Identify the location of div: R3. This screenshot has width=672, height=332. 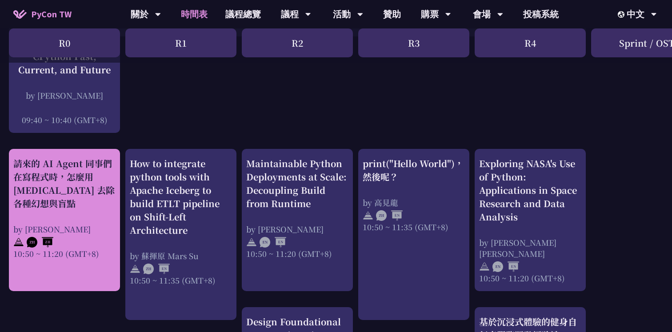
(414, 43).